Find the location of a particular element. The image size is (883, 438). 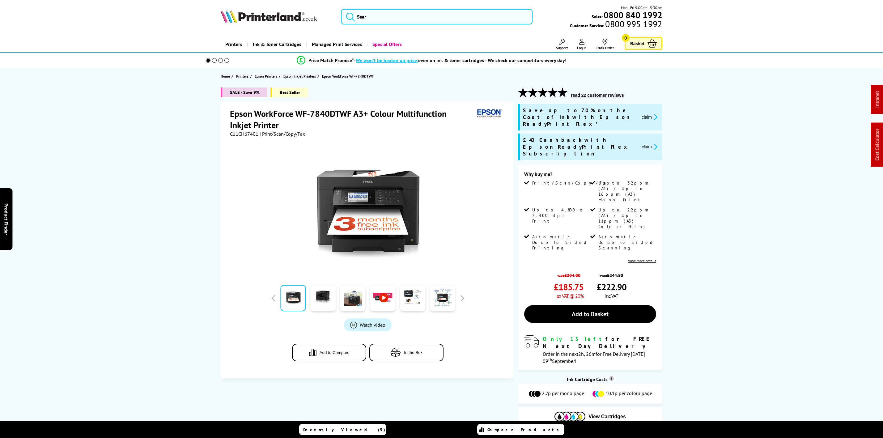

div: - even on ink & toner cartridges - We check our competitors every day! is located at coordinates (460, 60).